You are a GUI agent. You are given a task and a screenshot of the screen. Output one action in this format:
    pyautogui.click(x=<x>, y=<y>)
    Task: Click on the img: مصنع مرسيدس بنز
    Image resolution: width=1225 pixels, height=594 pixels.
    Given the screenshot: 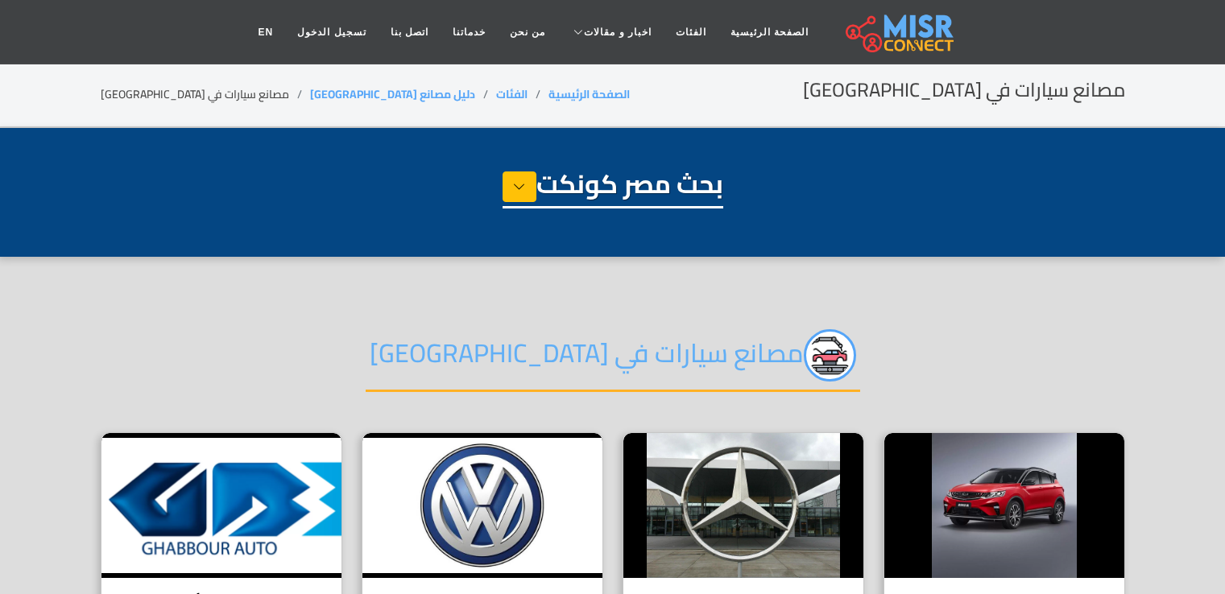 What is the action you would take?
    pyautogui.click(x=743, y=506)
    